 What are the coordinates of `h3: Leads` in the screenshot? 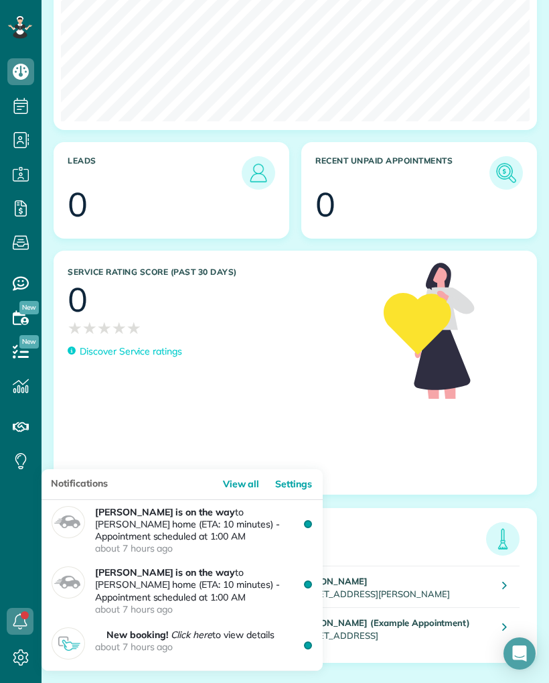 It's located at (155, 173).